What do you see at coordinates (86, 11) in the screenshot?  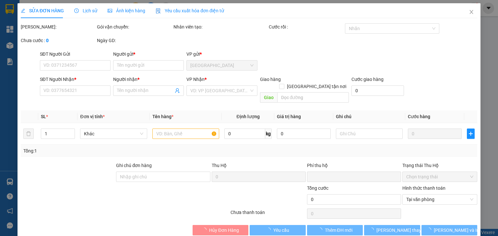 I see `span: Lịch sử` at bounding box center [86, 11].